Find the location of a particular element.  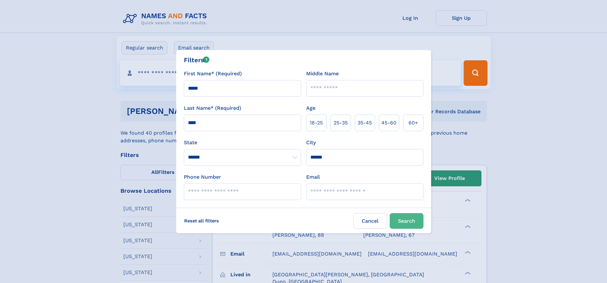

label: Last Name* (Required) is located at coordinates (213, 108).